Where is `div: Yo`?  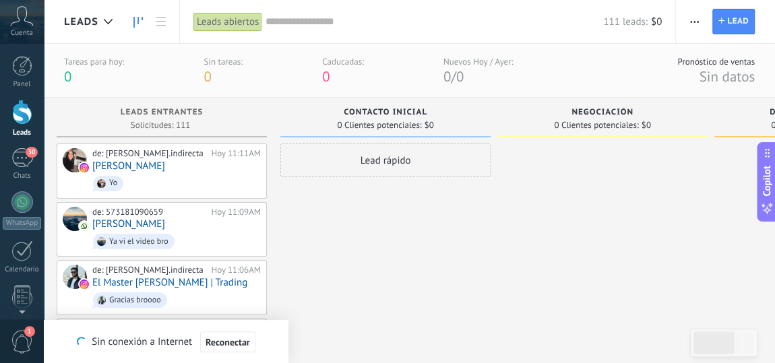 div: Yo is located at coordinates (113, 183).